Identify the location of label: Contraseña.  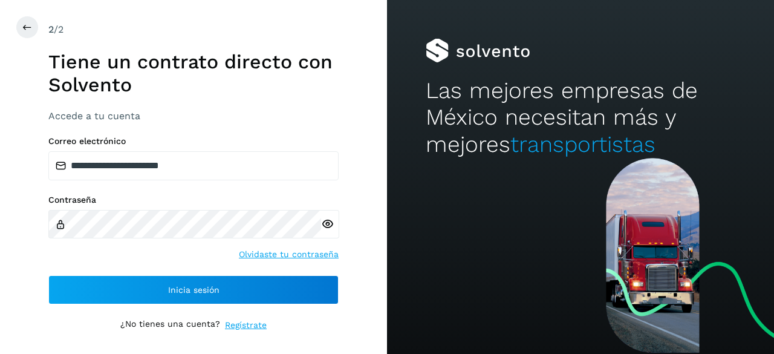
(194, 200).